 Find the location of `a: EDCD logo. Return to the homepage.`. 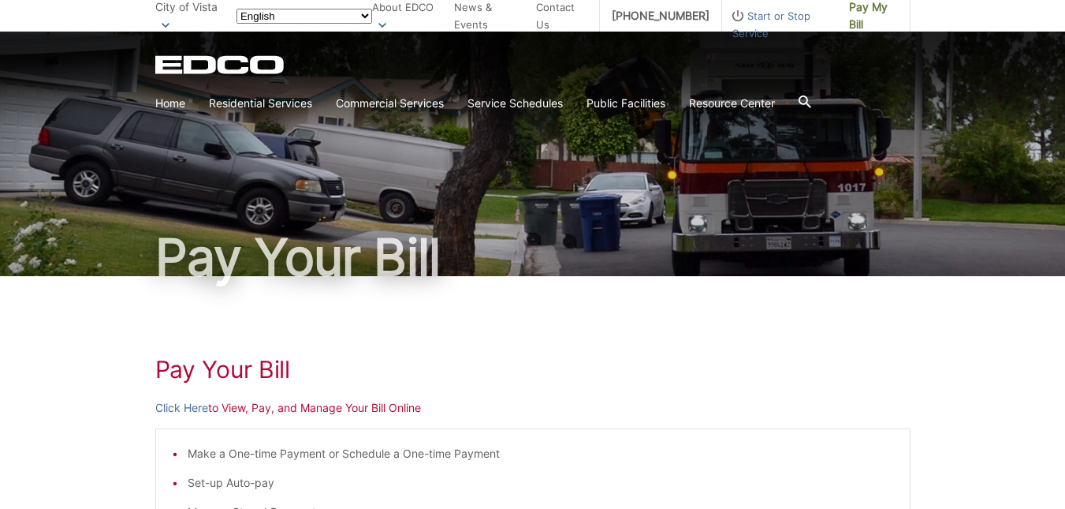

a: EDCD logo. Return to the homepage. is located at coordinates (221, 65).